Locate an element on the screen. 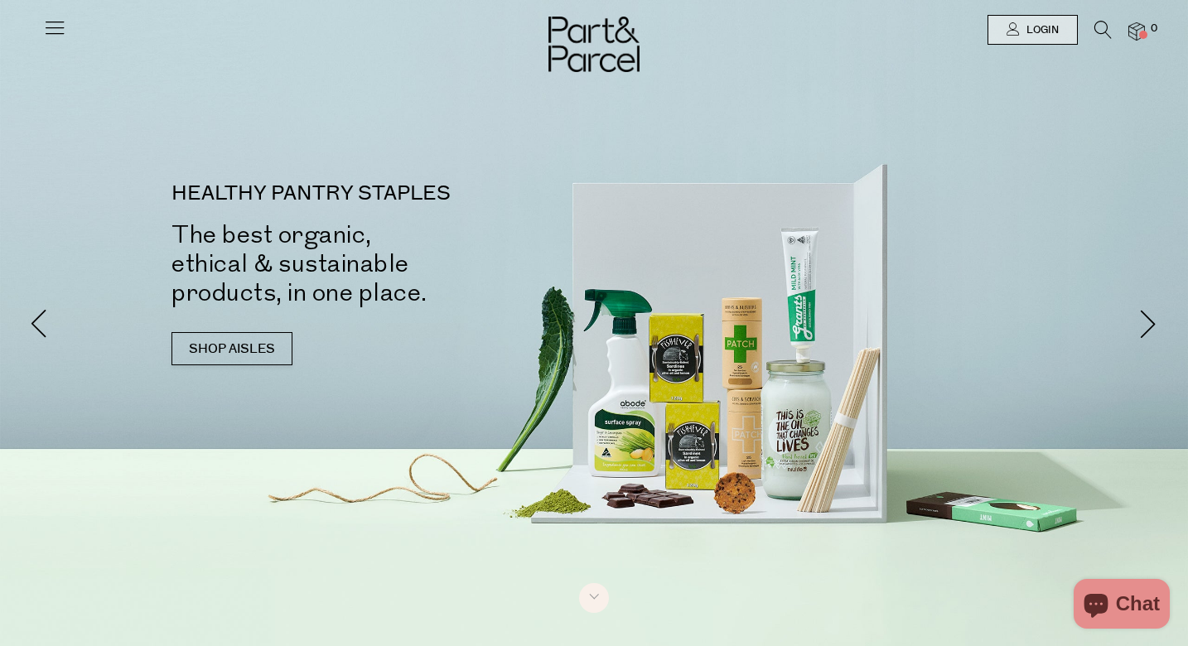  img: Part&Parcel is located at coordinates (594, 44).